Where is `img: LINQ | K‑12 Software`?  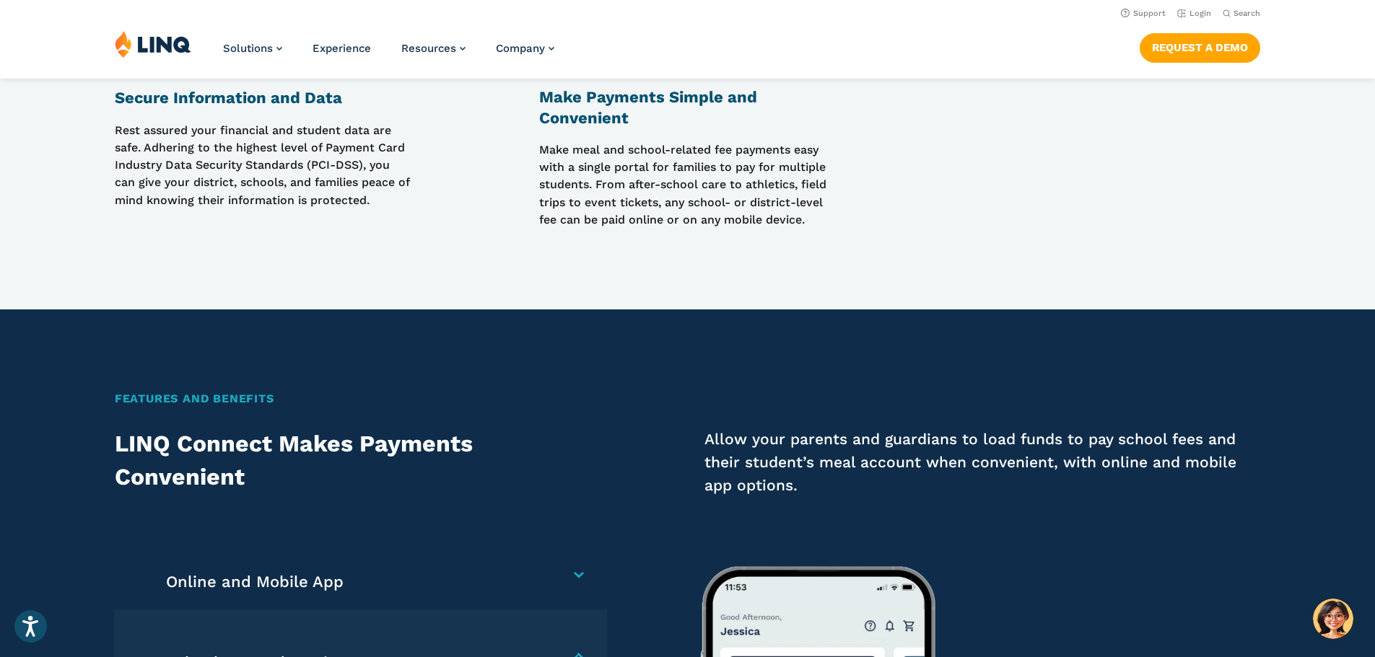
img: LINQ | K‑12 Software is located at coordinates (153, 44).